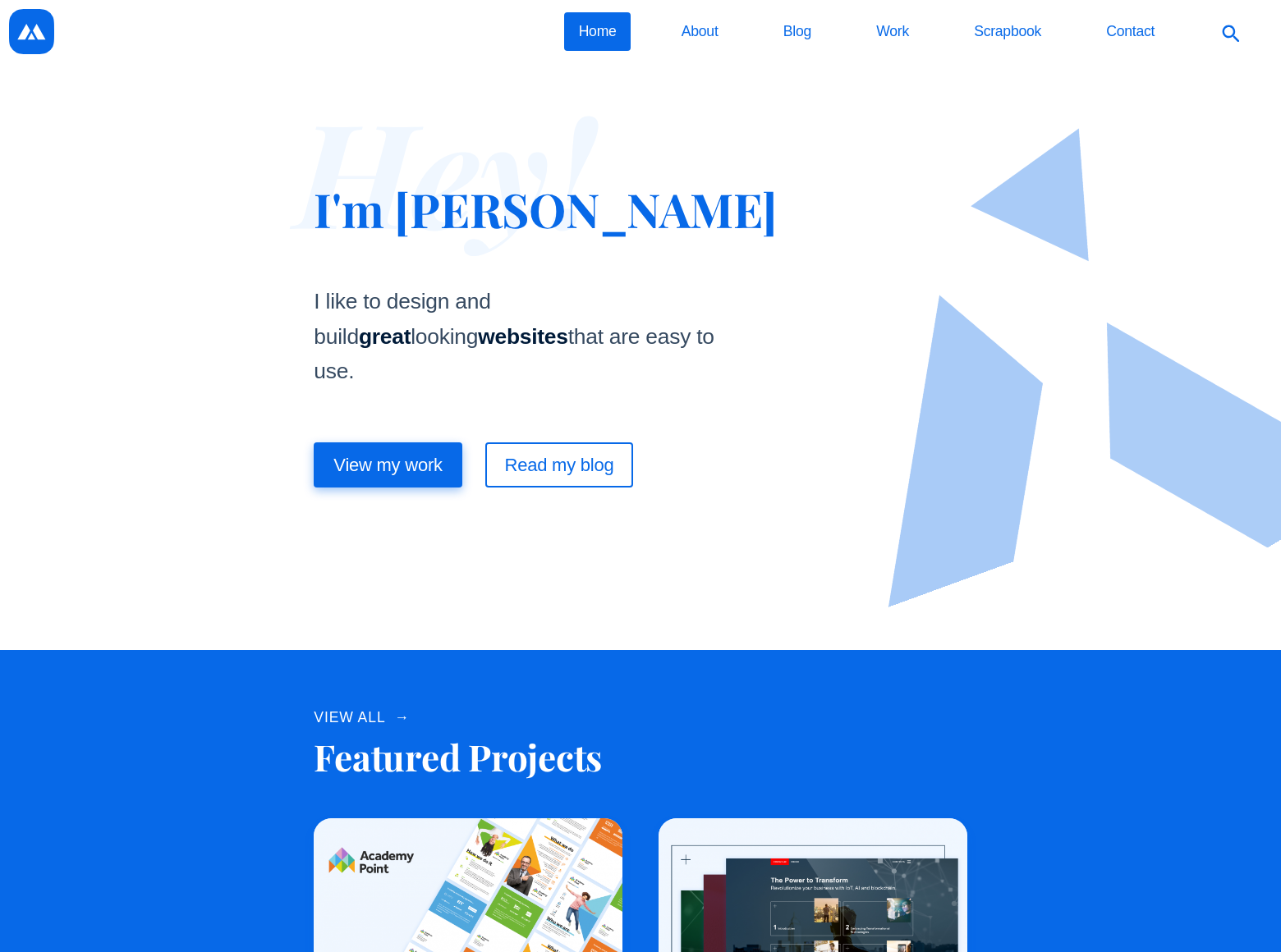  Describe the element at coordinates (796, 32) in the screenshot. I see `a: Blog` at that location.